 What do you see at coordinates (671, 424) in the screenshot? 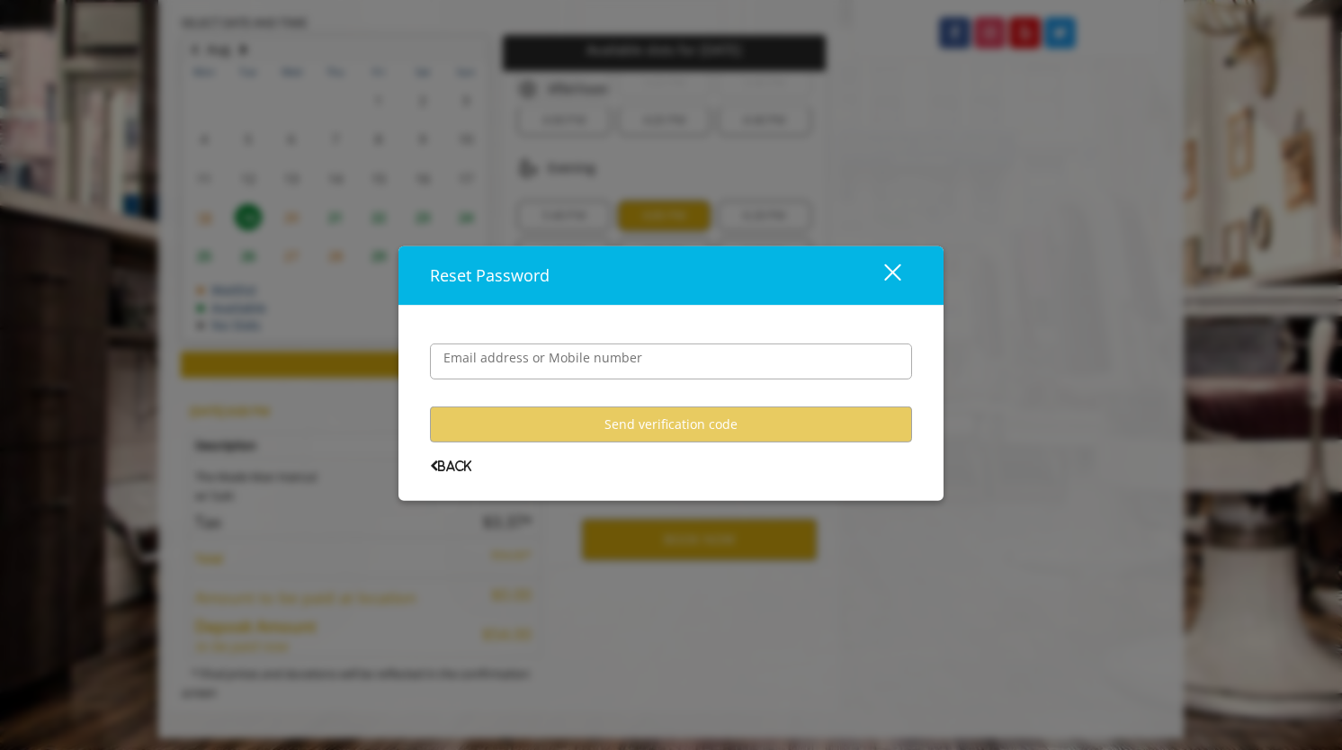
I see `button: Send verification code` at bounding box center [671, 424].